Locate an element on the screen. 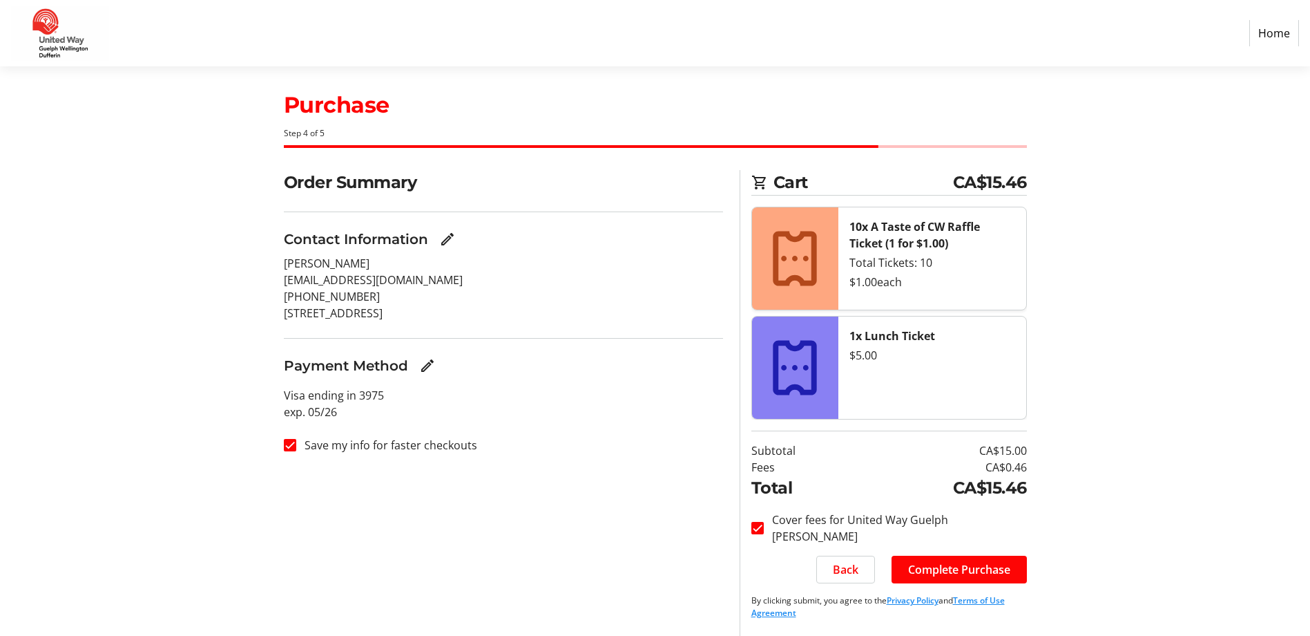  strong: 1x Lunch Ticket is located at coordinates (893, 336).